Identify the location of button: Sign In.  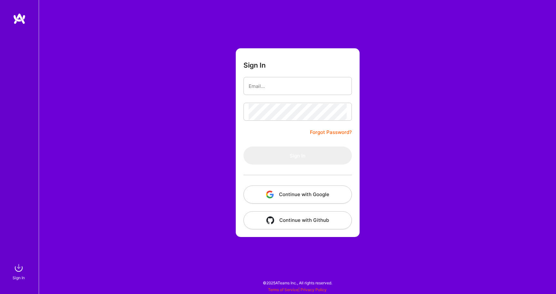
(297, 156).